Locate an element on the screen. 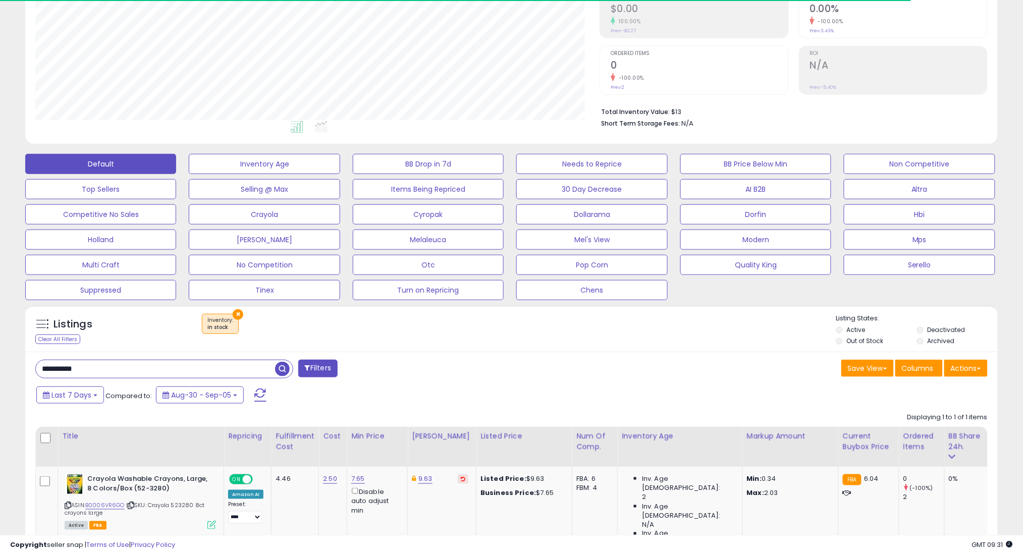 This screenshot has height=555, width=1023. button: No Competition is located at coordinates (264, 265).